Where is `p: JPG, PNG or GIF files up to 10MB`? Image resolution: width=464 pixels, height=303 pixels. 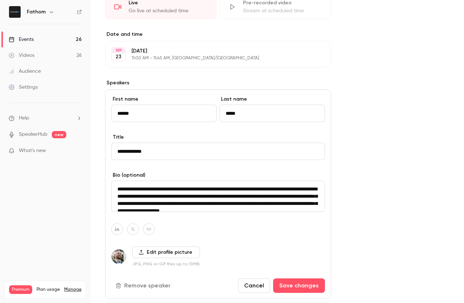 p: JPG, PNG or GIF files up to 10MB is located at coordinates (166, 264).